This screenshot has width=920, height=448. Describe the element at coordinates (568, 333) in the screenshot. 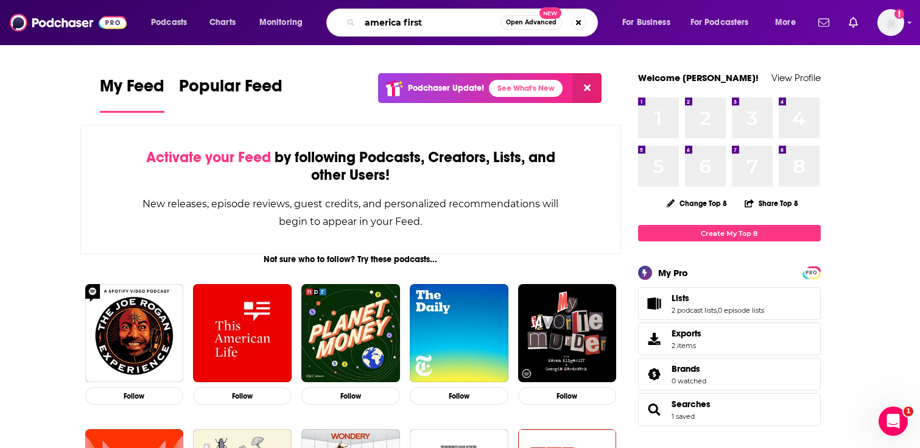

I see `img: My Favorite Murder with Karen Kilgariff and Georgia Hardstark` at that location.